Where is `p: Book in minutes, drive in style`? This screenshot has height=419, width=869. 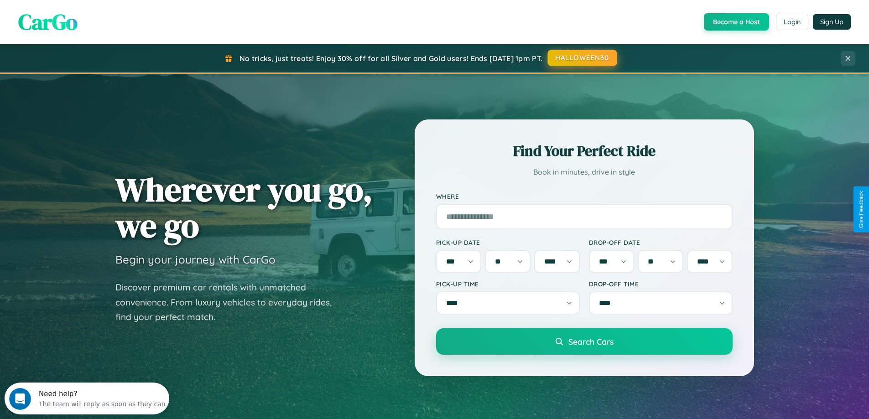
p: Book in minutes, drive in style is located at coordinates (584, 172).